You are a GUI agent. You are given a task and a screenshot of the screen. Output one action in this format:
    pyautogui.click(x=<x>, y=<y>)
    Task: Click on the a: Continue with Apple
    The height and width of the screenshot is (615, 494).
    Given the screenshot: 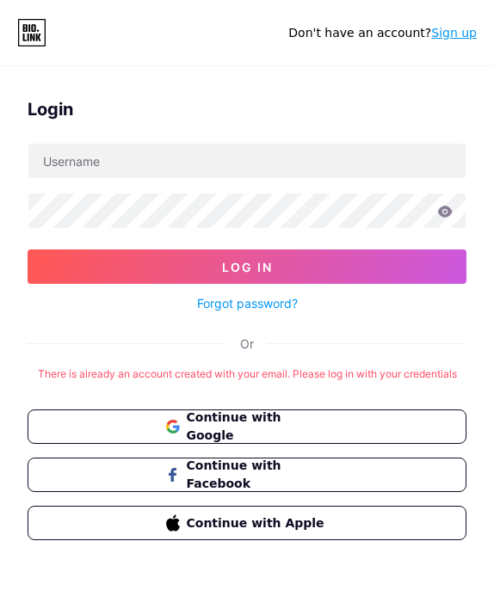 What is the action you would take?
    pyautogui.click(x=247, y=523)
    